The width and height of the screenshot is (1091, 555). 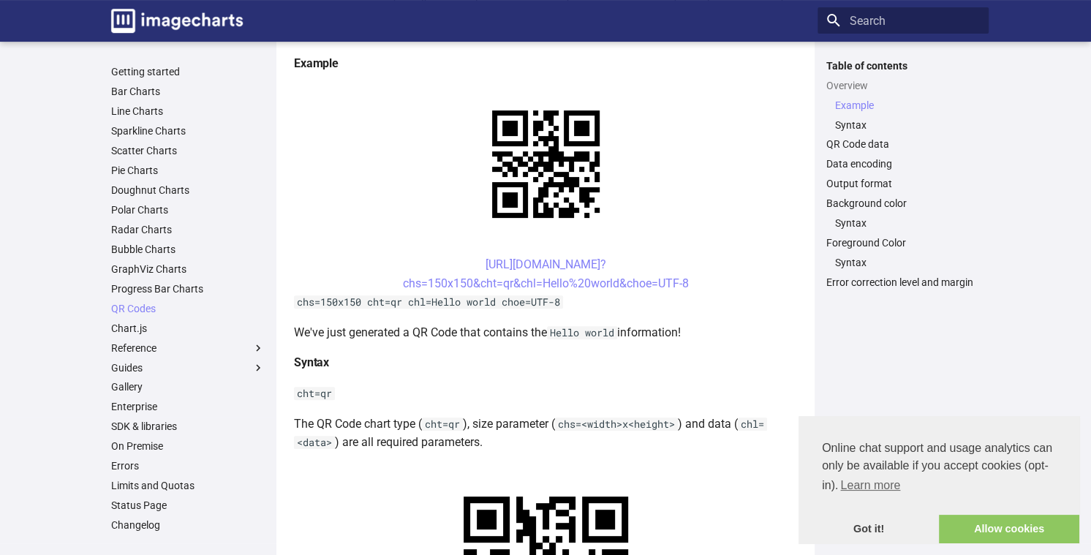 I want to click on img: chart, so click(x=546, y=164).